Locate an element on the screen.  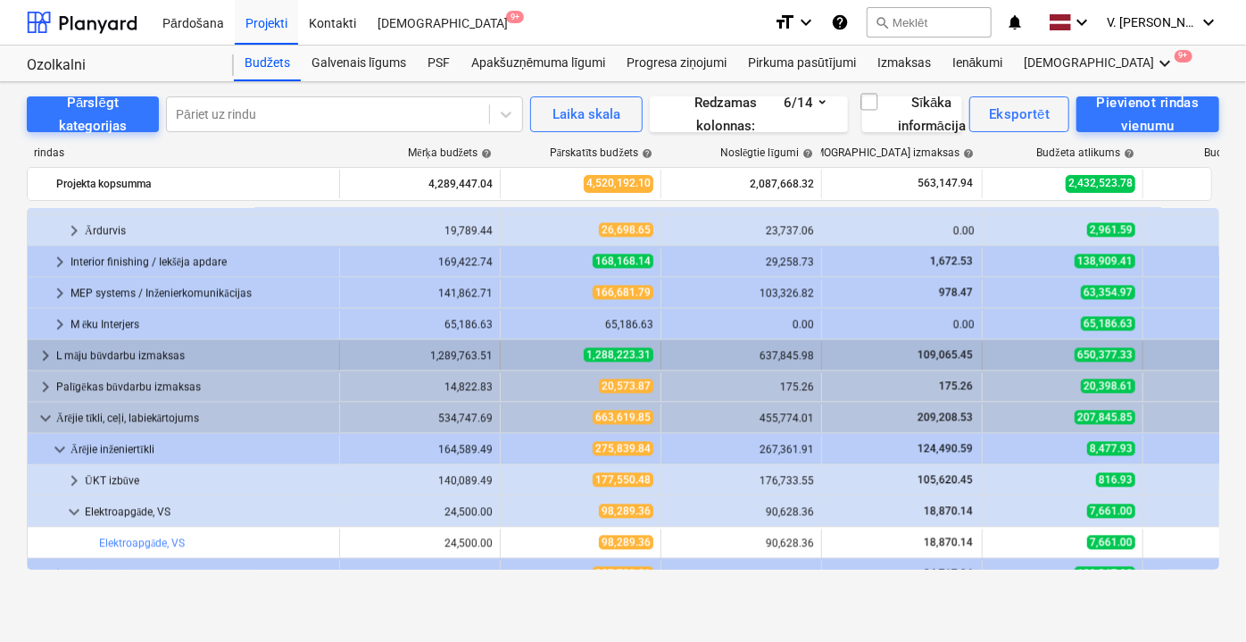
div: 164,589.49 is located at coordinates (420, 449).